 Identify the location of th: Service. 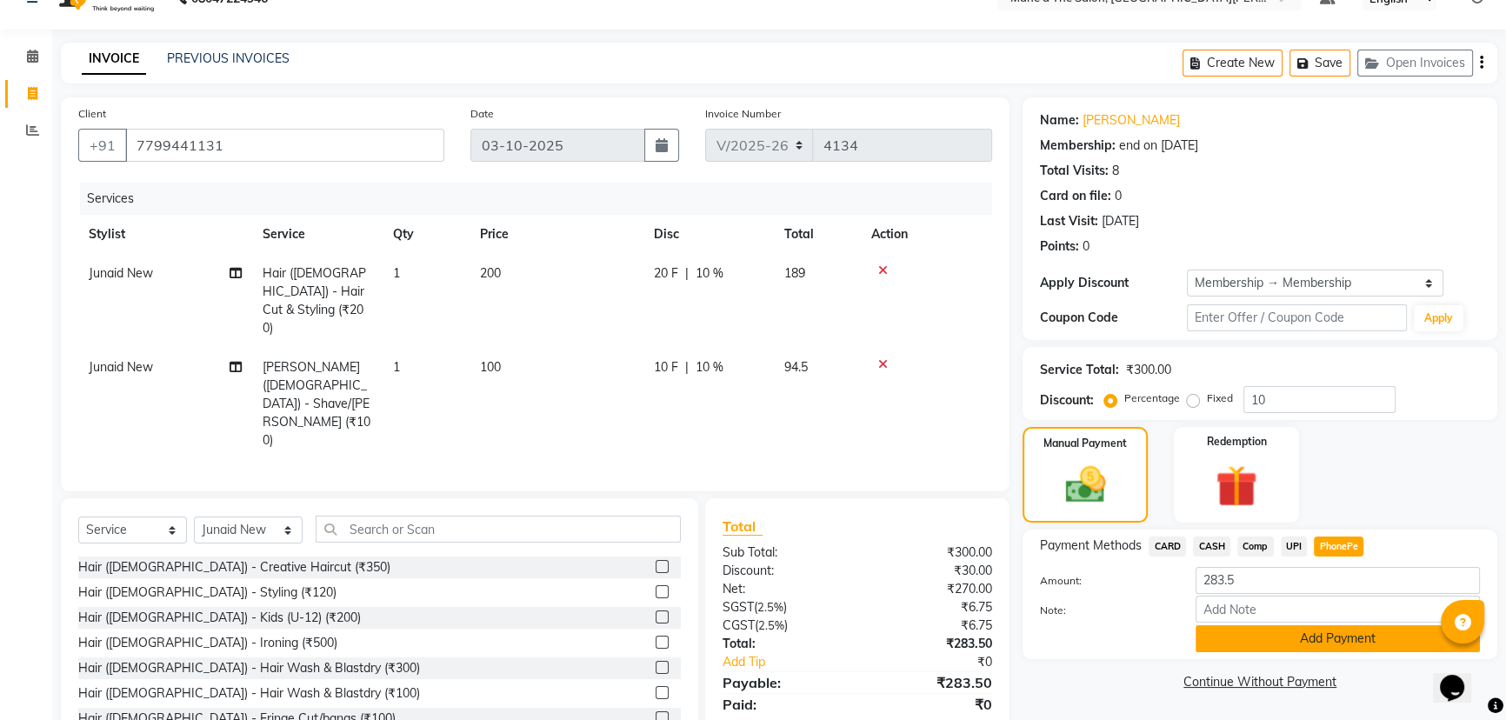
(317, 234).